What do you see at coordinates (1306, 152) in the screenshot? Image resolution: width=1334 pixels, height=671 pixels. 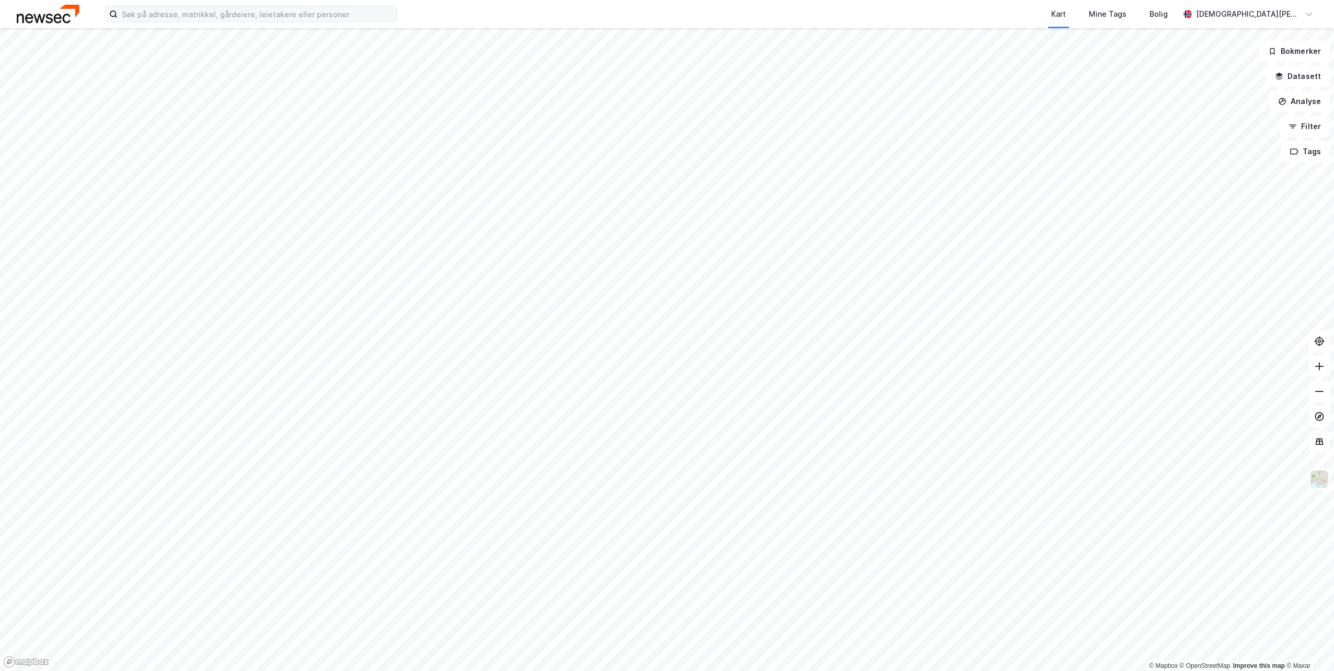 I see `button: Tags` at bounding box center [1306, 152].